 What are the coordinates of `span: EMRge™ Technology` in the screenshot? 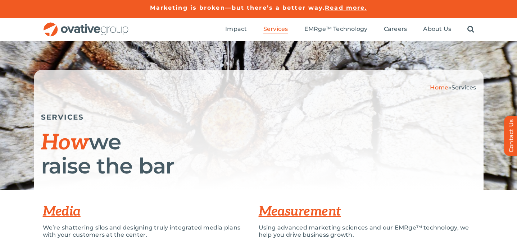 It's located at (336, 29).